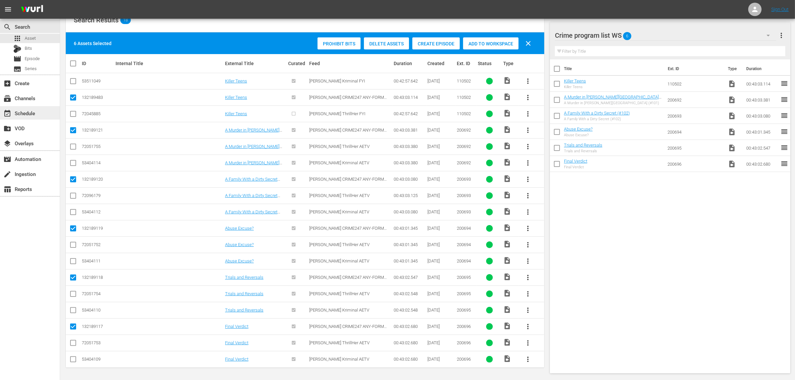 Image resolution: width=795 pixels, height=380 pixels. Describe the element at coordinates (7, 129) in the screenshot. I see `span: VOD` at that location.